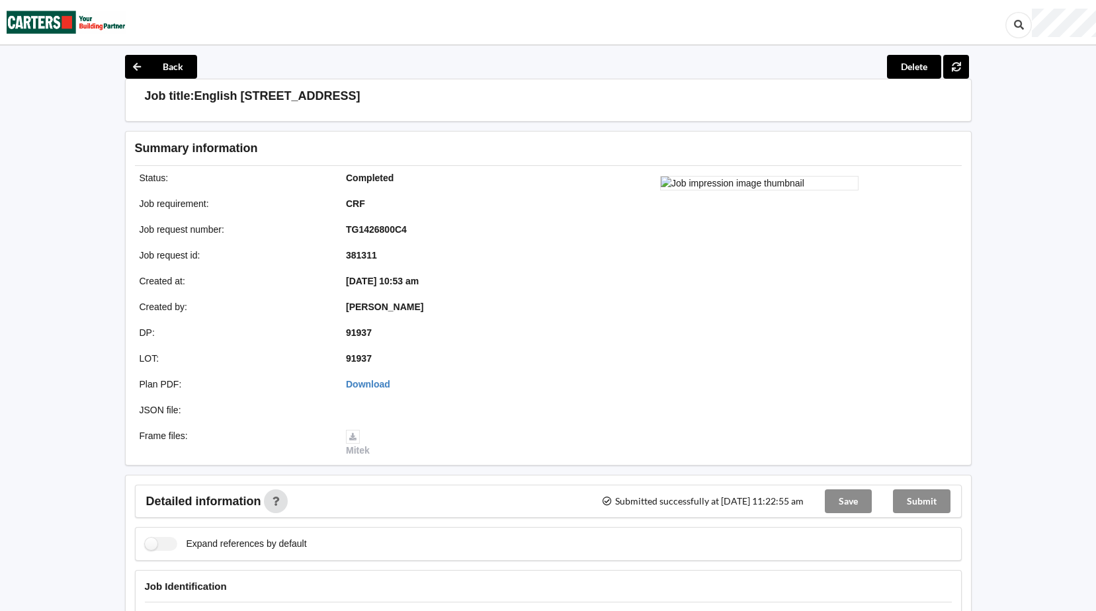 The width and height of the screenshot is (1096, 611). What do you see at coordinates (234, 204) in the screenshot?
I see `div: Job requirement :` at bounding box center [234, 204].